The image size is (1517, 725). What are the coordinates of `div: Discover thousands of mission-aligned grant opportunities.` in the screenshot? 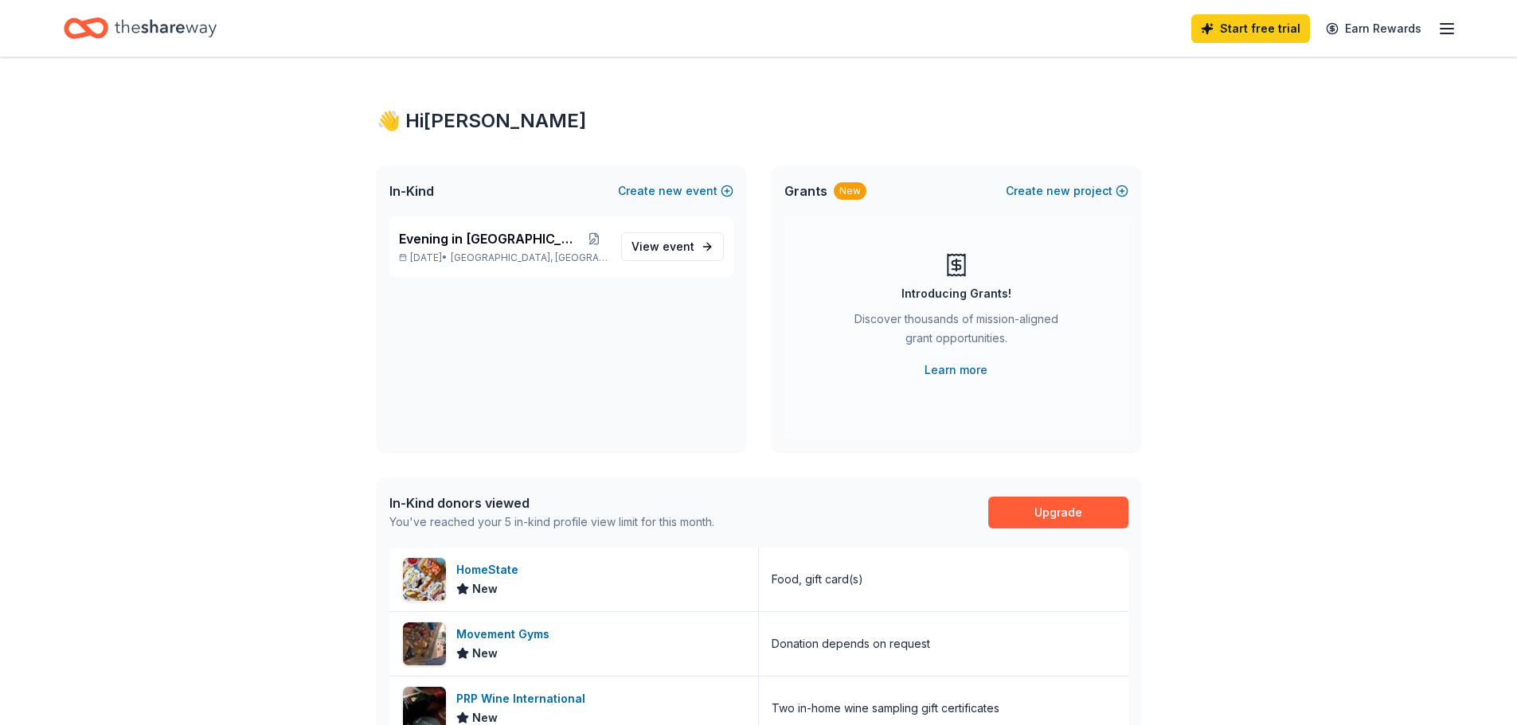 It's located at (956, 332).